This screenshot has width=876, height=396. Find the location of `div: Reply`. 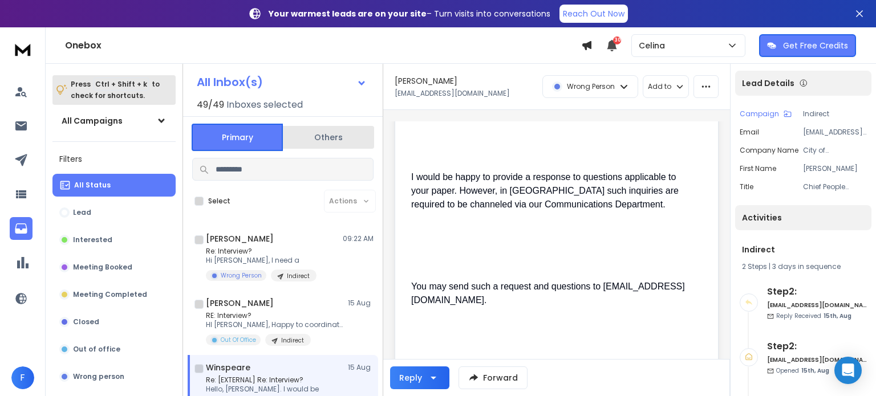

div: Reply is located at coordinates (411, 378).